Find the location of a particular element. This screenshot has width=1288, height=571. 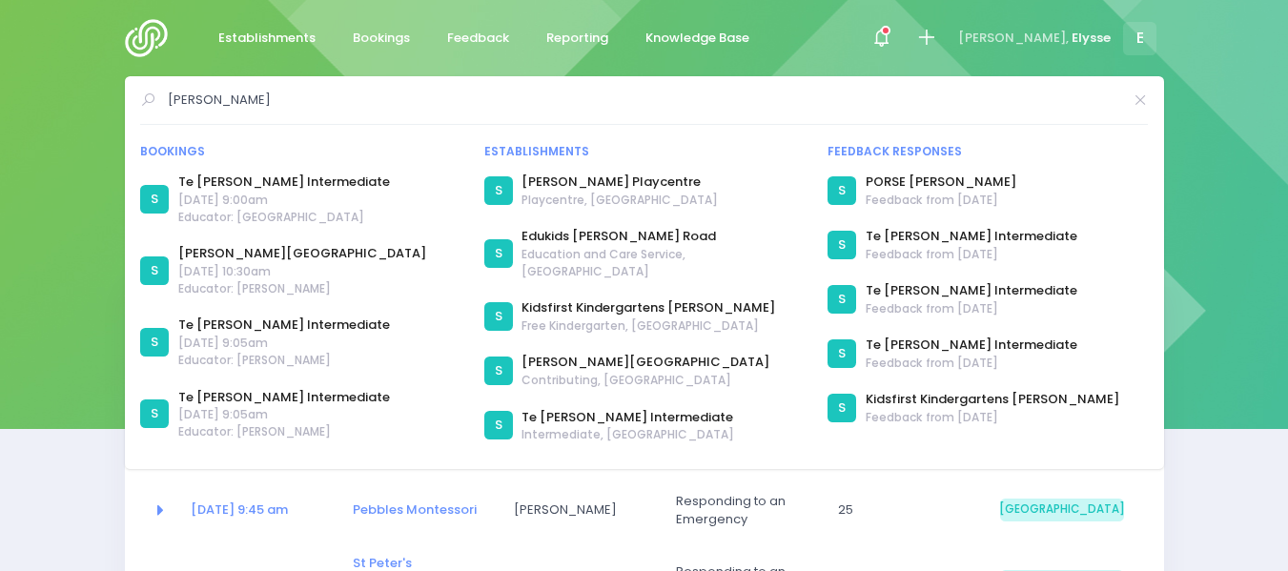

span: Bookings is located at coordinates (381, 38).